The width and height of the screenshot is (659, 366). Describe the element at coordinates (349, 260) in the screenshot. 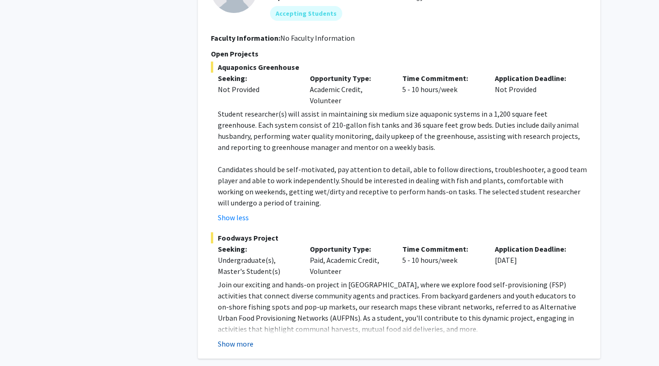

I see `div: Paid, Academic Credit, Volunteer` at that location.